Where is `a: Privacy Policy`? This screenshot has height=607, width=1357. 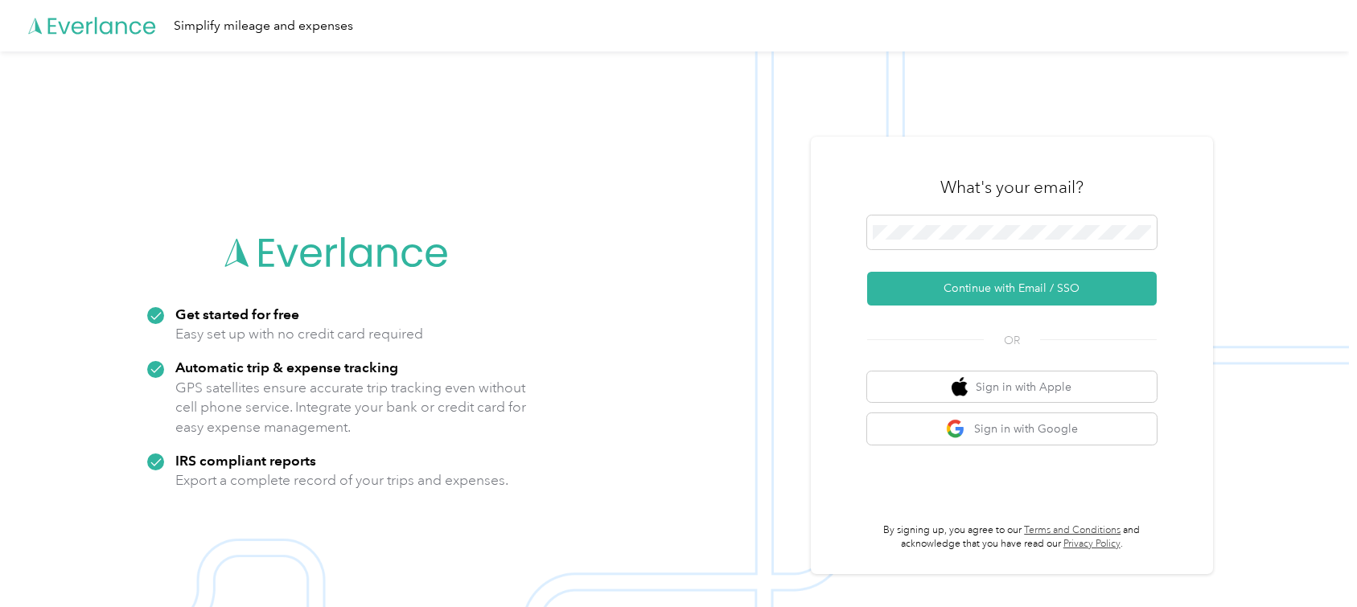 a: Privacy Policy is located at coordinates (1091, 544).